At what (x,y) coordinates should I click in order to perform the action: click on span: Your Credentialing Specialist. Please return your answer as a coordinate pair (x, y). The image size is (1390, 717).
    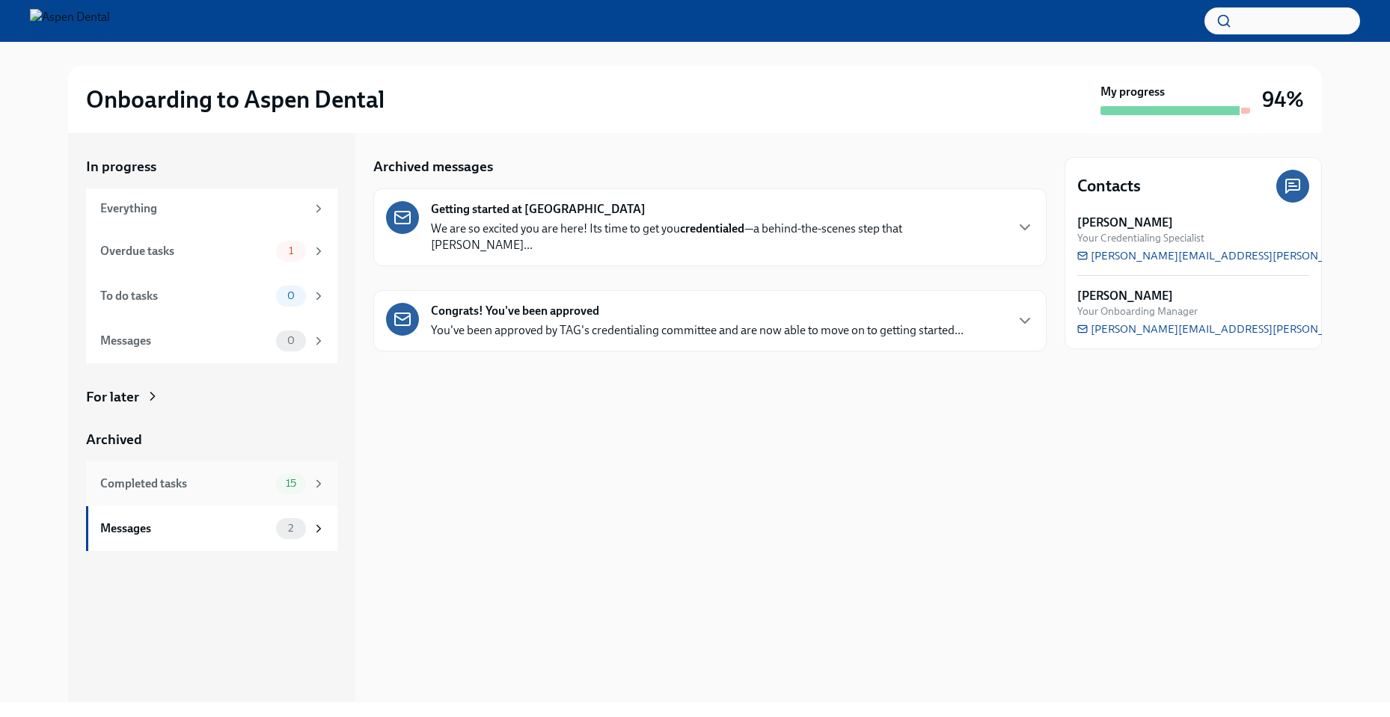
    Looking at the image, I should click on (1141, 238).